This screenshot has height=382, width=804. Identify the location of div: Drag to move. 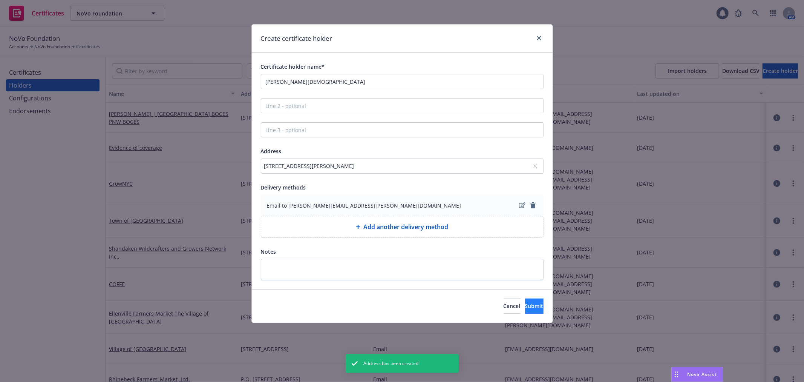
(677, 374).